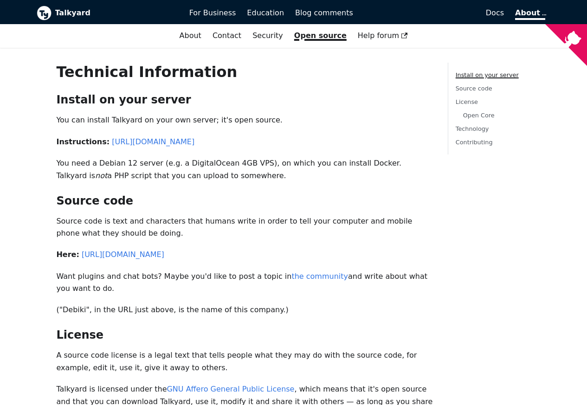 Image resolution: width=587 pixels, height=405 pixels. What do you see at coordinates (474, 88) in the screenshot?
I see `a: Source code` at bounding box center [474, 88].